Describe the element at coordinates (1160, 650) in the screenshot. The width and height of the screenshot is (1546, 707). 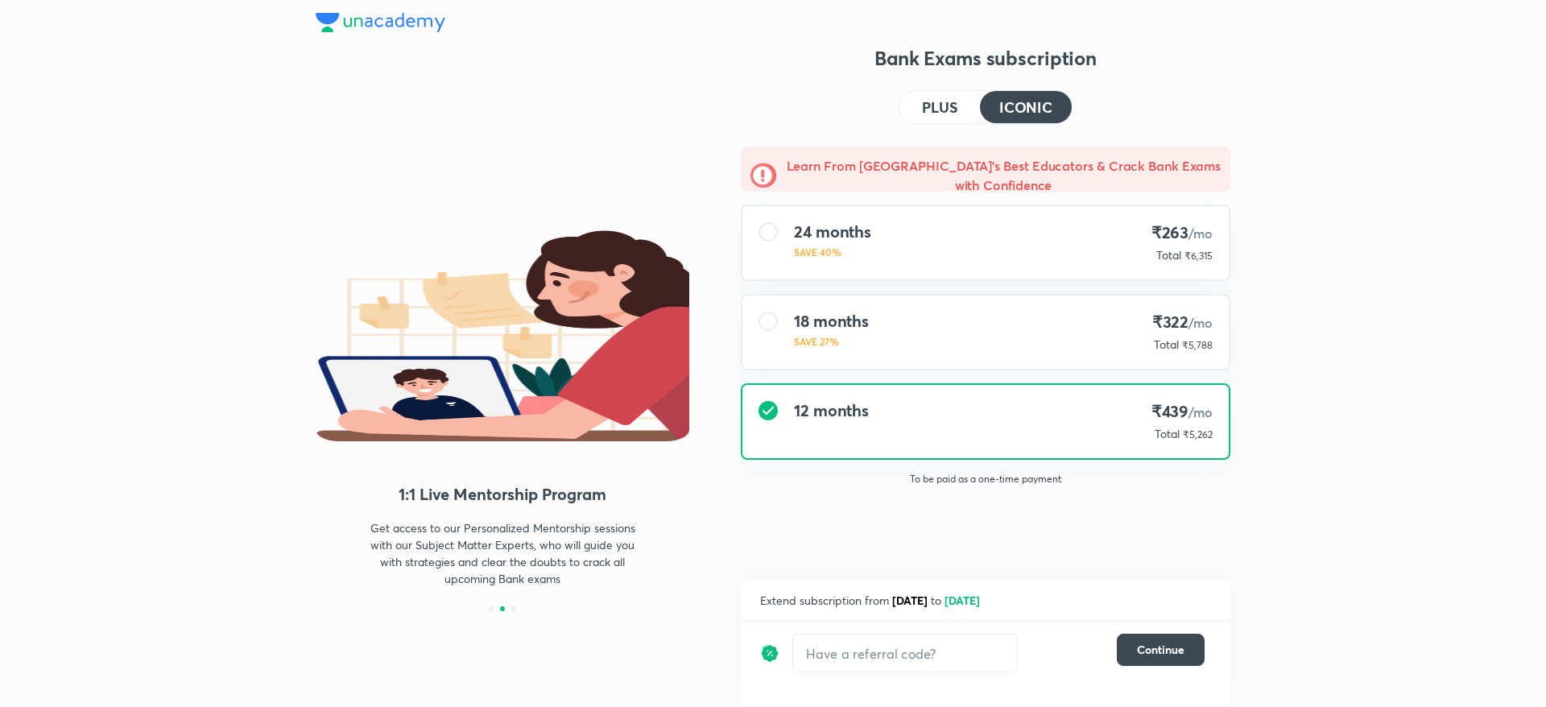
I see `span: Continue` at that location.